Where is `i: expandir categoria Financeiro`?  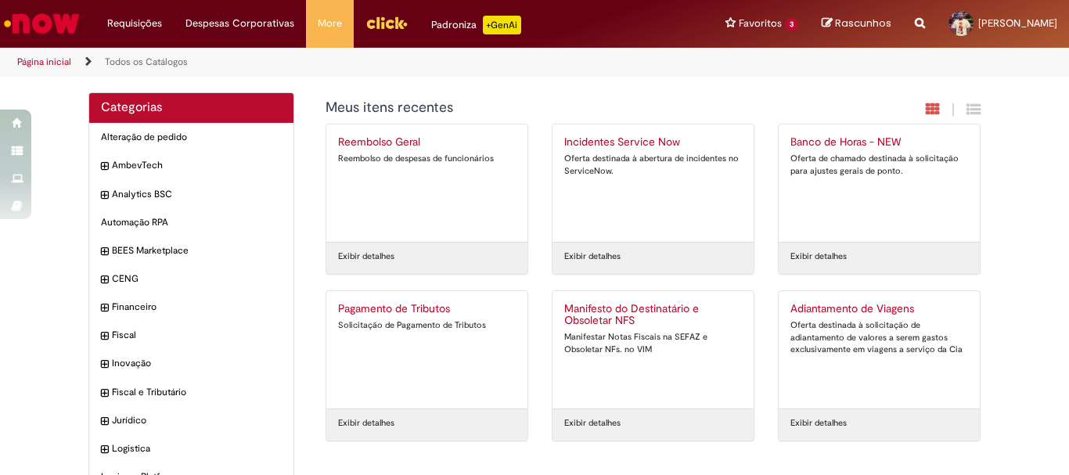
i: expandir categoria Financeiro is located at coordinates (104, 308).